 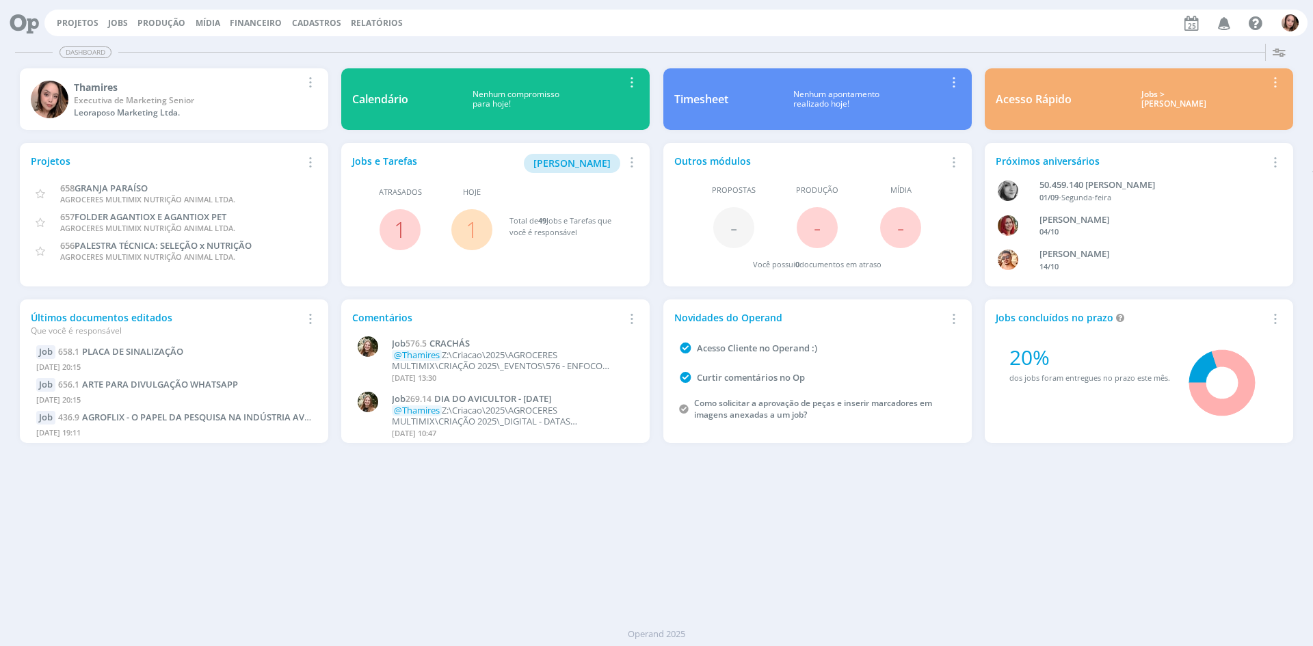 What do you see at coordinates (817, 265) in the screenshot?
I see `div: Você possui documentos em atraso` at bounding box center [817, 265].